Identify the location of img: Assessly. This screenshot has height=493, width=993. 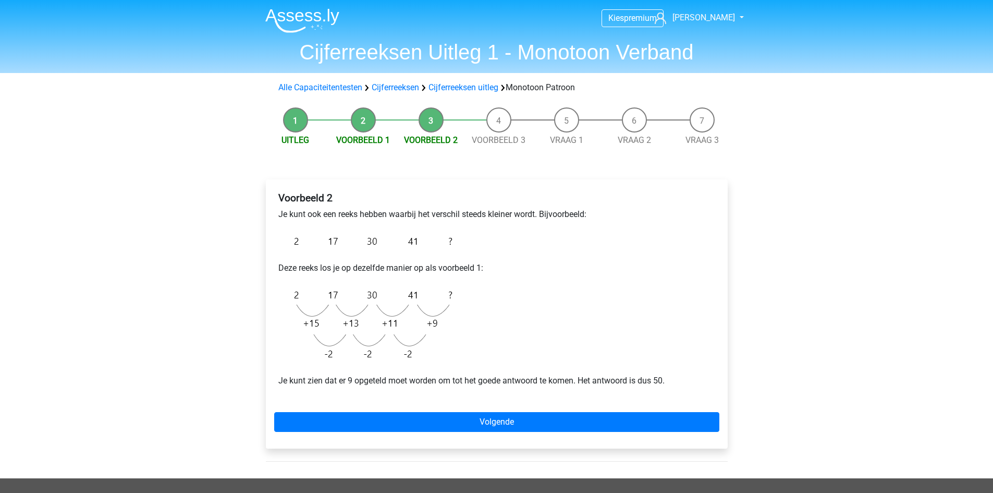
(302, 20).